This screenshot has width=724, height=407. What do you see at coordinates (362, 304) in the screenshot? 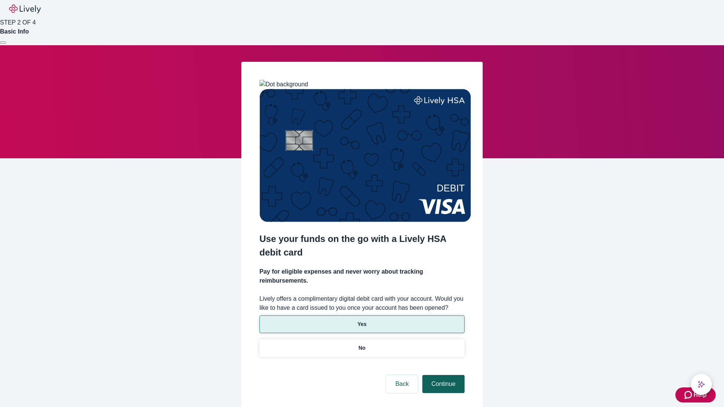
I see `label: Lively offers a complimentary digital debit card with your account. Would you like to have a card...` at bounding box center [362, 304].